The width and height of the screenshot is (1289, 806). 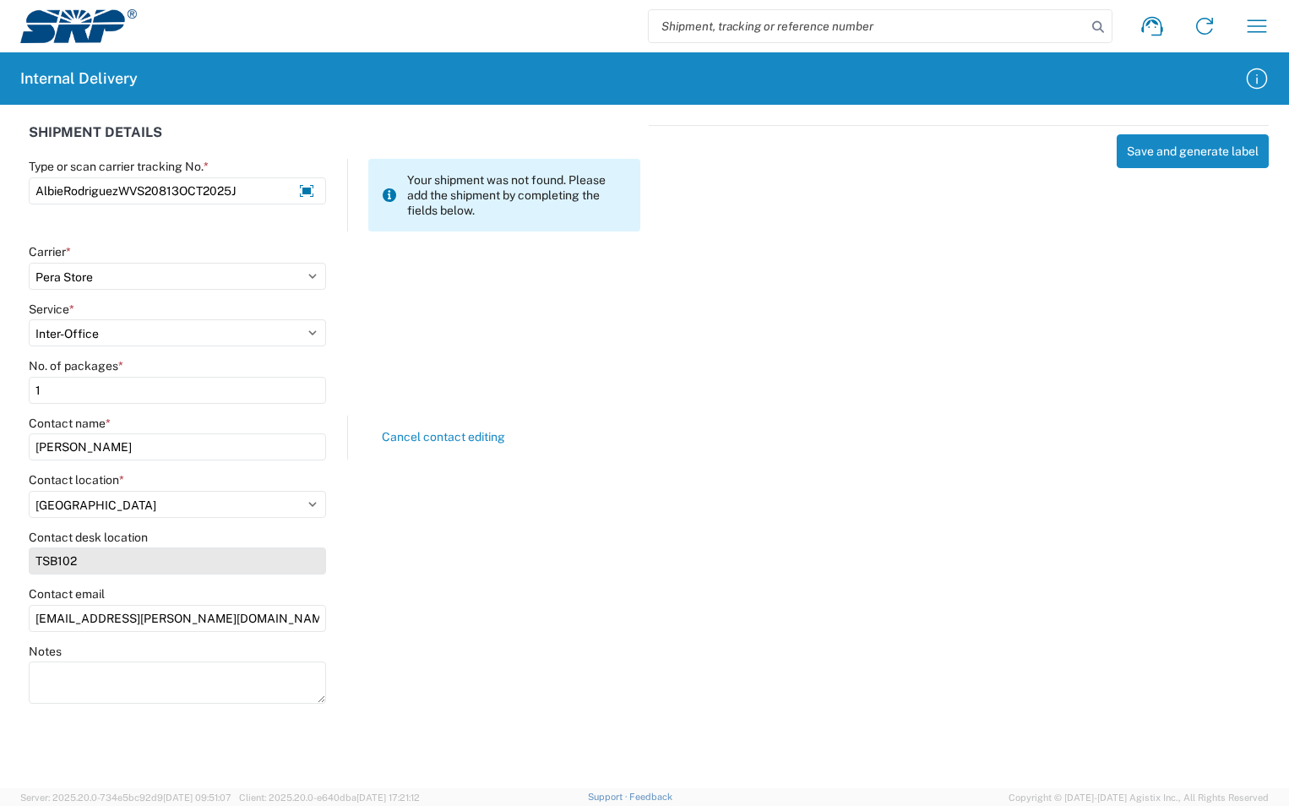 I want to click on a: Feedback, so click(x=650, y=796).